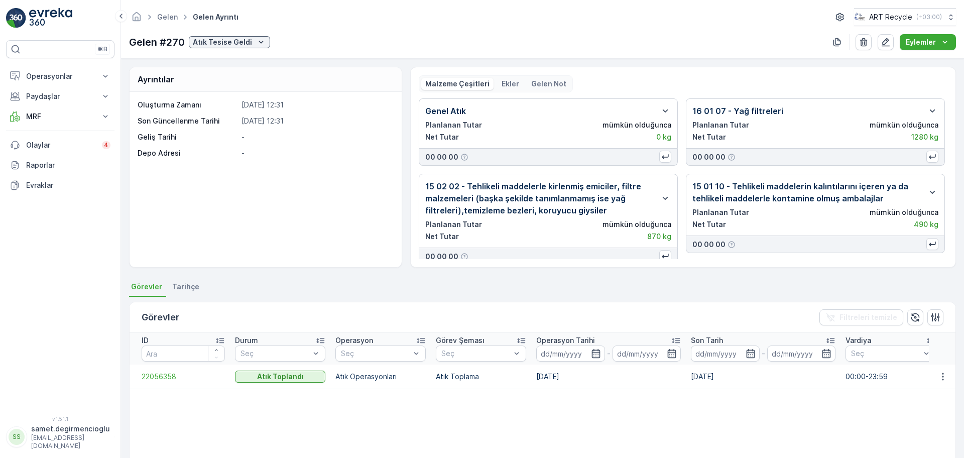 Image resolution: width=964 pixels, height=458 pixels. What do you see at coordinates (106, 145) in the screenshot?
I see `p: 4` at bounding box center [106, 145].